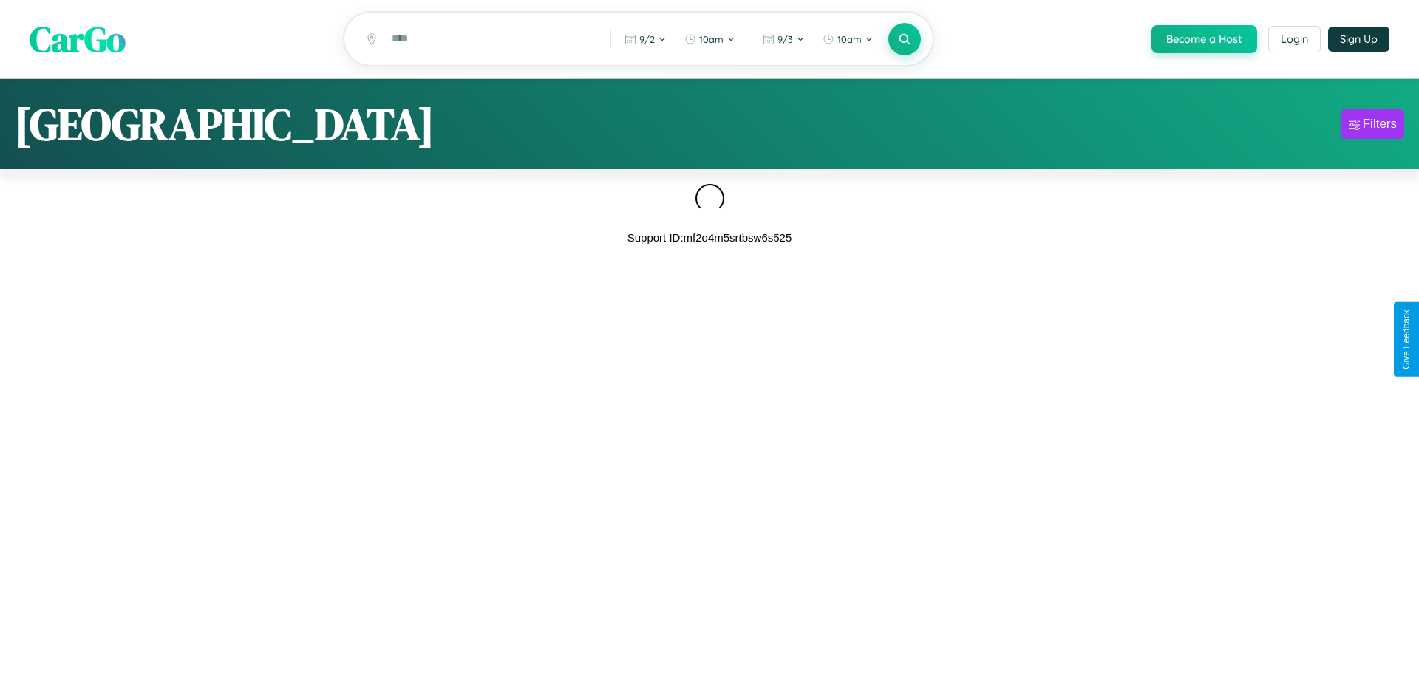 The image size is (1419, 679). Describe the element at coordinates (1380, 124) in the screenshot. I see `div: Filters` at that location.